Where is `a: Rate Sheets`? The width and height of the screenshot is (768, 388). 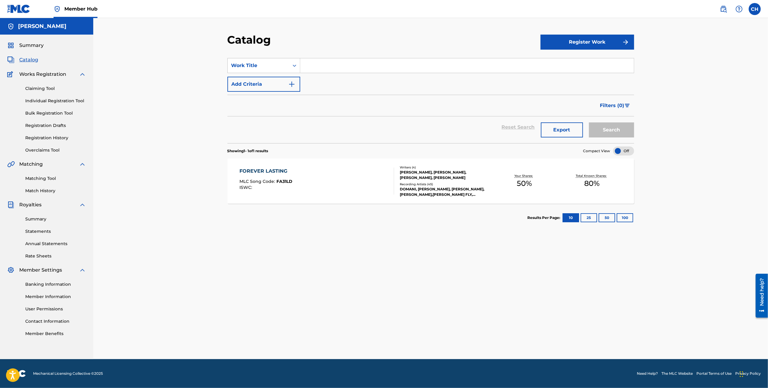 a: Rate Sheets is located at coordinates (56, 256).